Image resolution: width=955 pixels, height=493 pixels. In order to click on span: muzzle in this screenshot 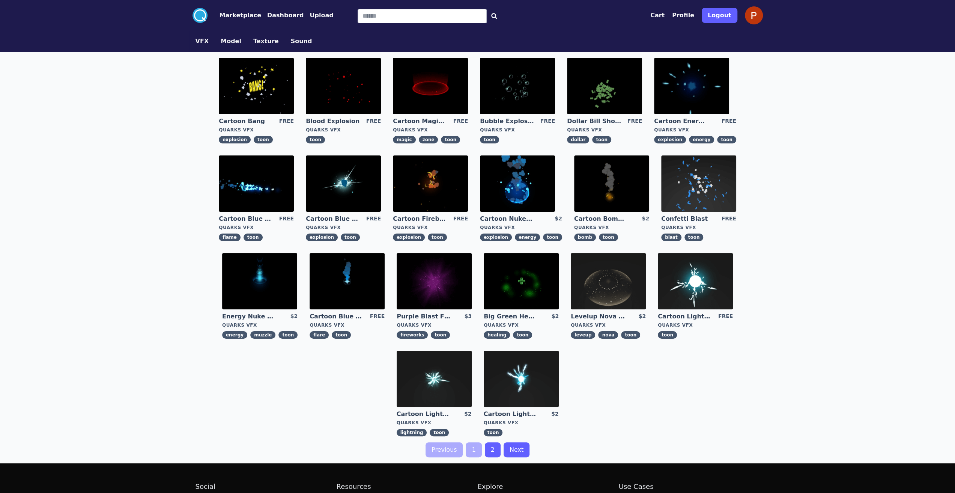, I will do `click(263, 335)`.